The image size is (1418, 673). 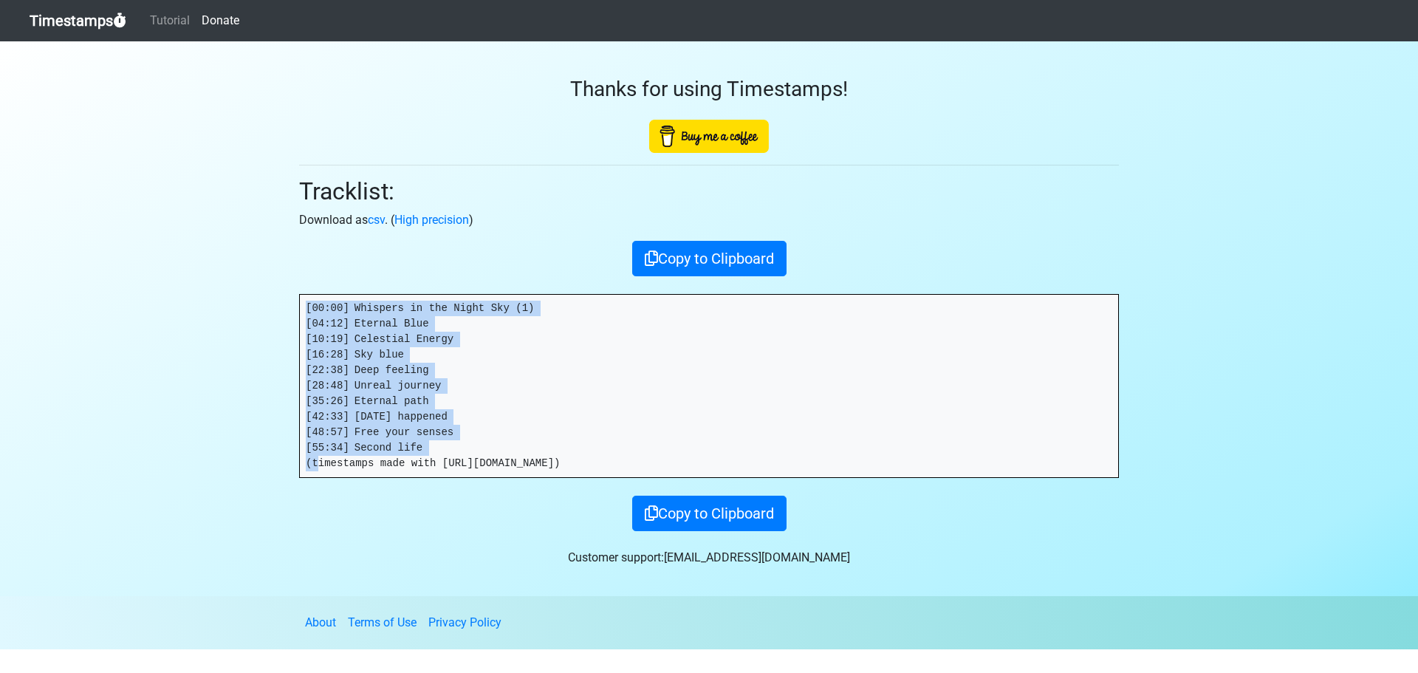 I want to click on p: Download as . ( ), so click(x=709, y=220).